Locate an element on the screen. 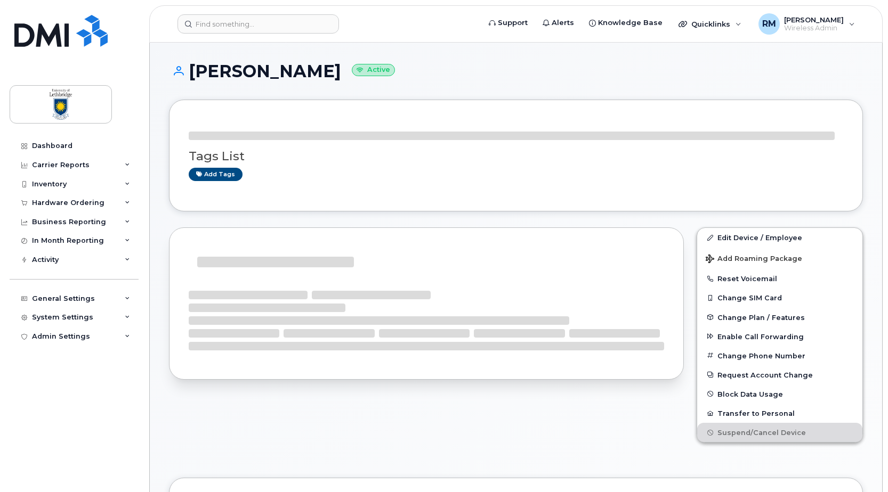  button: Block Data Usage is located at coordinates (779, 394).